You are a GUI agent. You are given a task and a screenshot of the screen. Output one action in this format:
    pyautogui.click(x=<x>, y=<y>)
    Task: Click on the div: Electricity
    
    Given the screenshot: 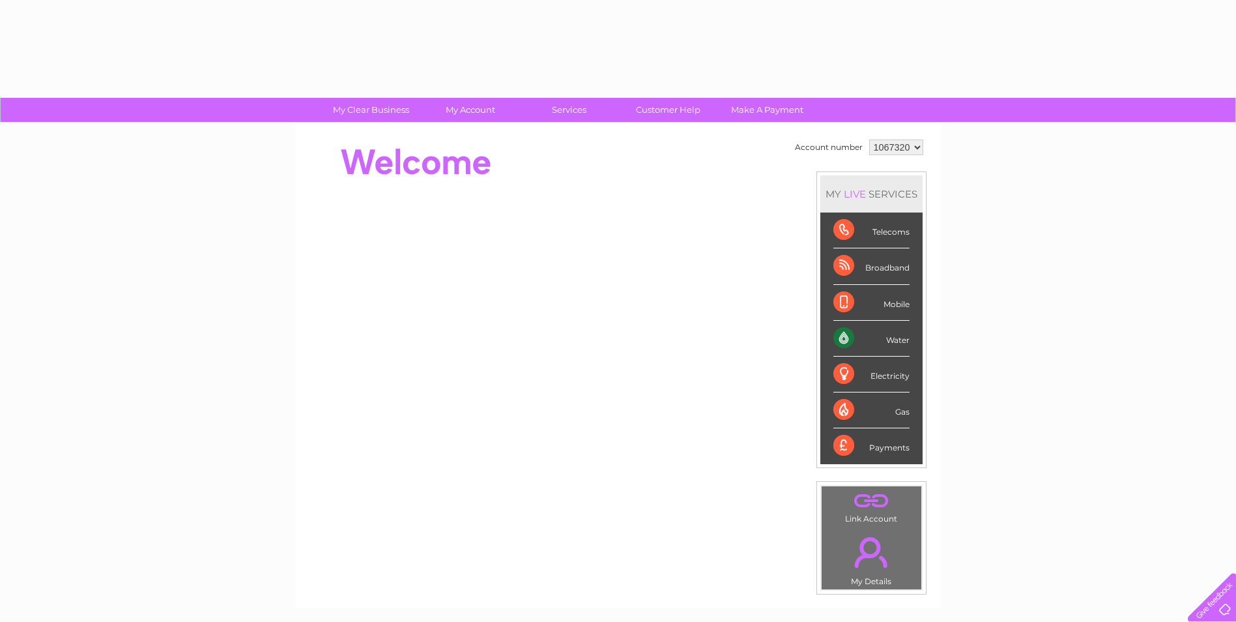 What is the action you would take?
    pyautogui.click(x=871, y=374)
    